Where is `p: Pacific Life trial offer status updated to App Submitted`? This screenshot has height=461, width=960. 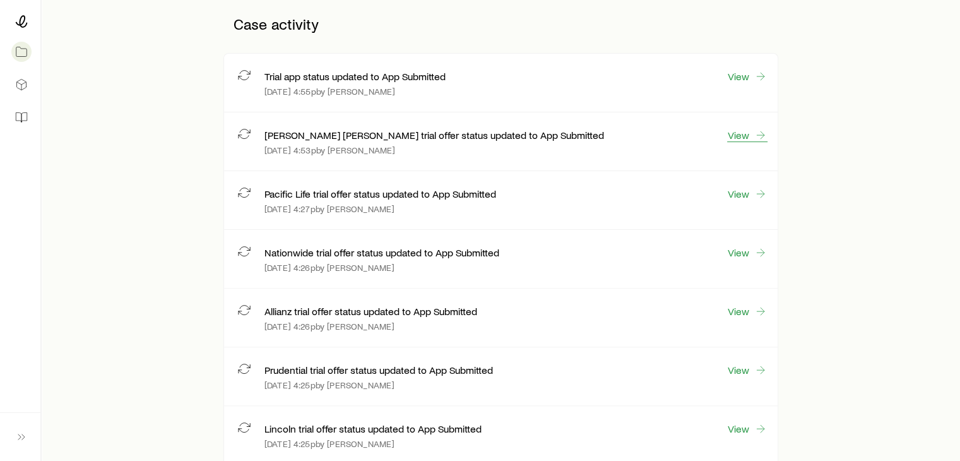 p: Pacific Life trial offer status updated to App Submitted is located at coordinates (380, 194).